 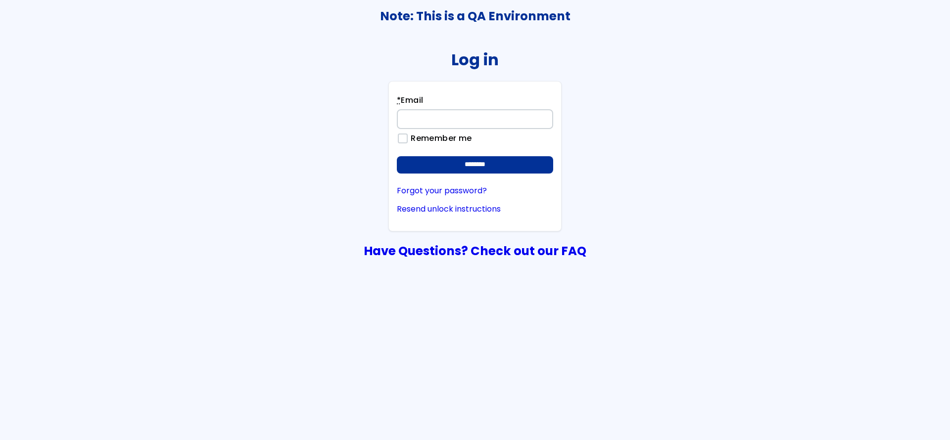 What do you see at coordinates (475, 59) in the screenshot?
I see `h2: Log in` at bounding box center [475, 59].